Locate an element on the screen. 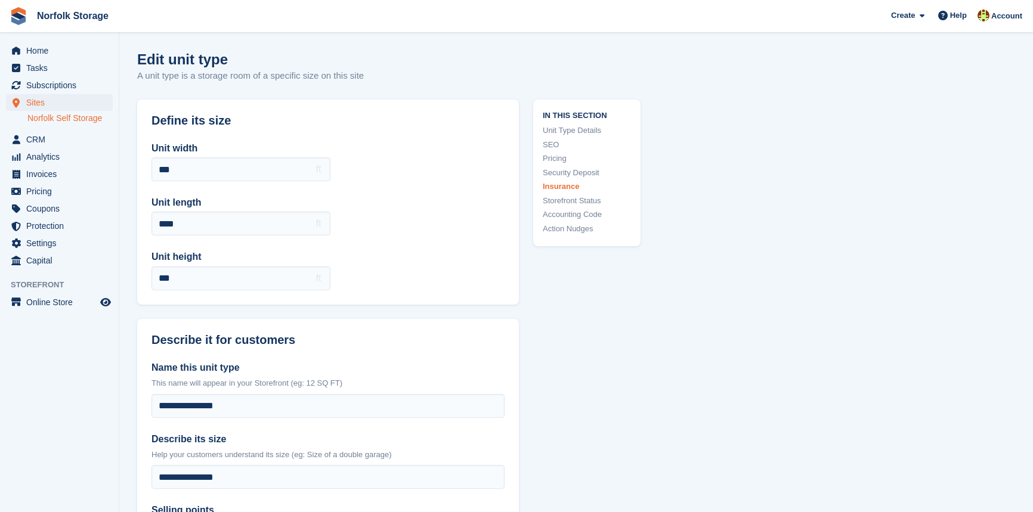 The image size is (1033, 512). span: CRM is located at coordinates (62, 139).